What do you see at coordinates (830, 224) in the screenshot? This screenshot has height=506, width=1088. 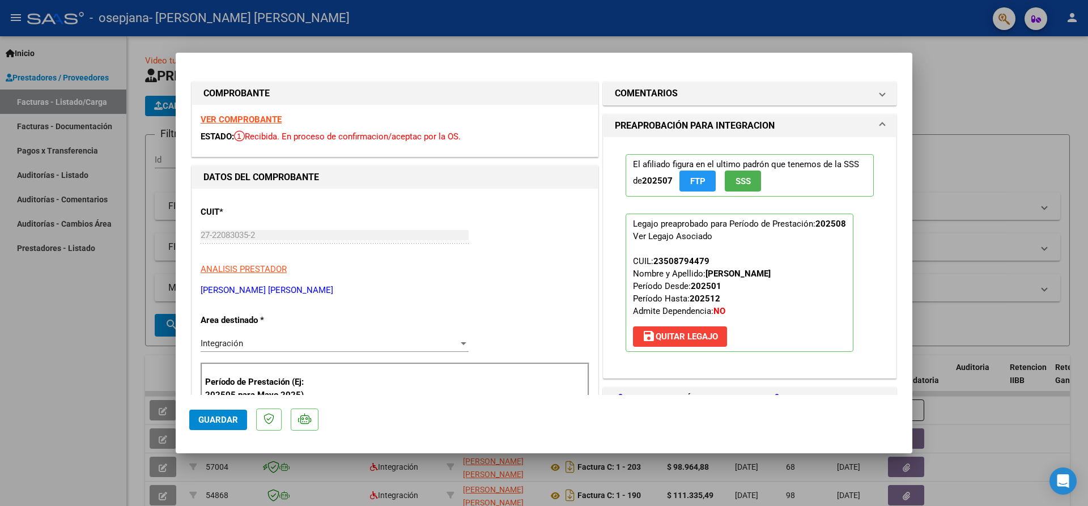 I see `strong: 202508` at bounding box center [830, 224].